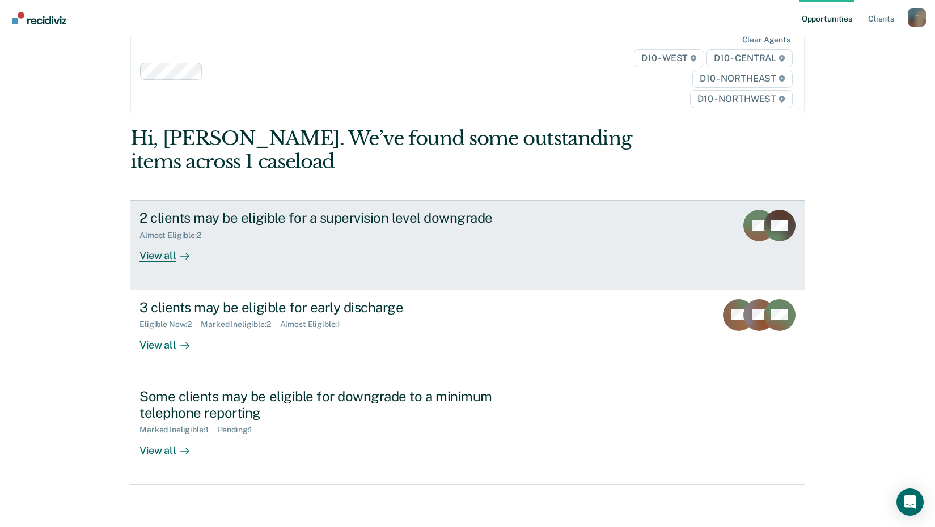 This screenshot has width=935, height=527. Describe the element at coordinates (240, 430) in the screenshot. I see `div: Pending : 1` at that location.